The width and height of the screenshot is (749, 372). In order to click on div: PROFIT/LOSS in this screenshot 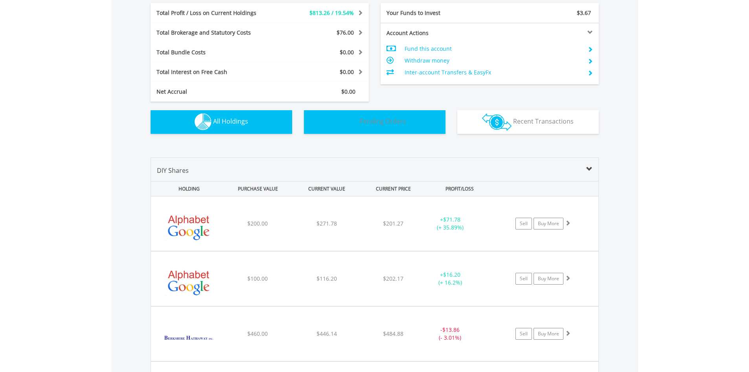, I will do `click(460, 188)`.